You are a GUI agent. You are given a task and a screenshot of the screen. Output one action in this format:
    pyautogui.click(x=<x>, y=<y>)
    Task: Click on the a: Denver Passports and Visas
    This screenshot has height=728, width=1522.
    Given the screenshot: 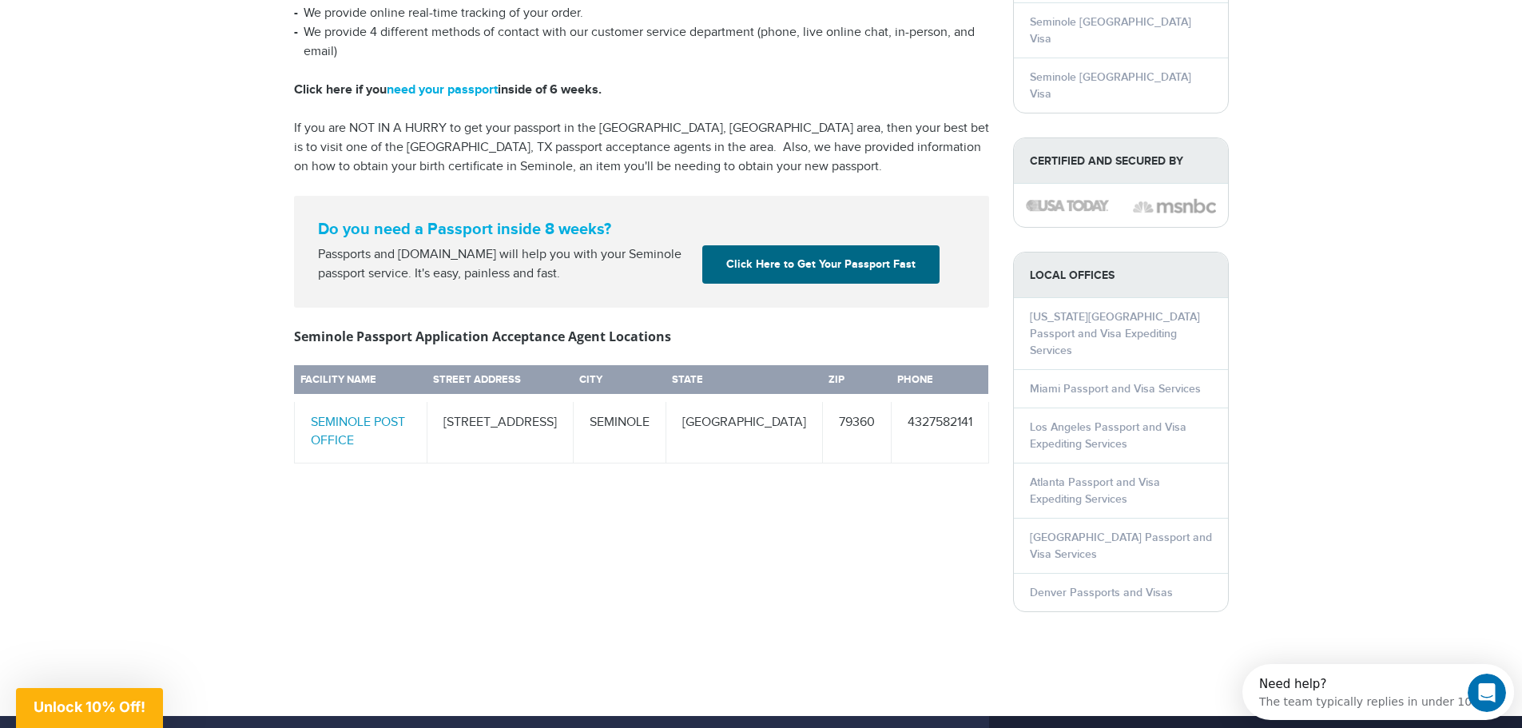 What is the action you would take?
    pyautogui.click(x=1101, y=592)
    